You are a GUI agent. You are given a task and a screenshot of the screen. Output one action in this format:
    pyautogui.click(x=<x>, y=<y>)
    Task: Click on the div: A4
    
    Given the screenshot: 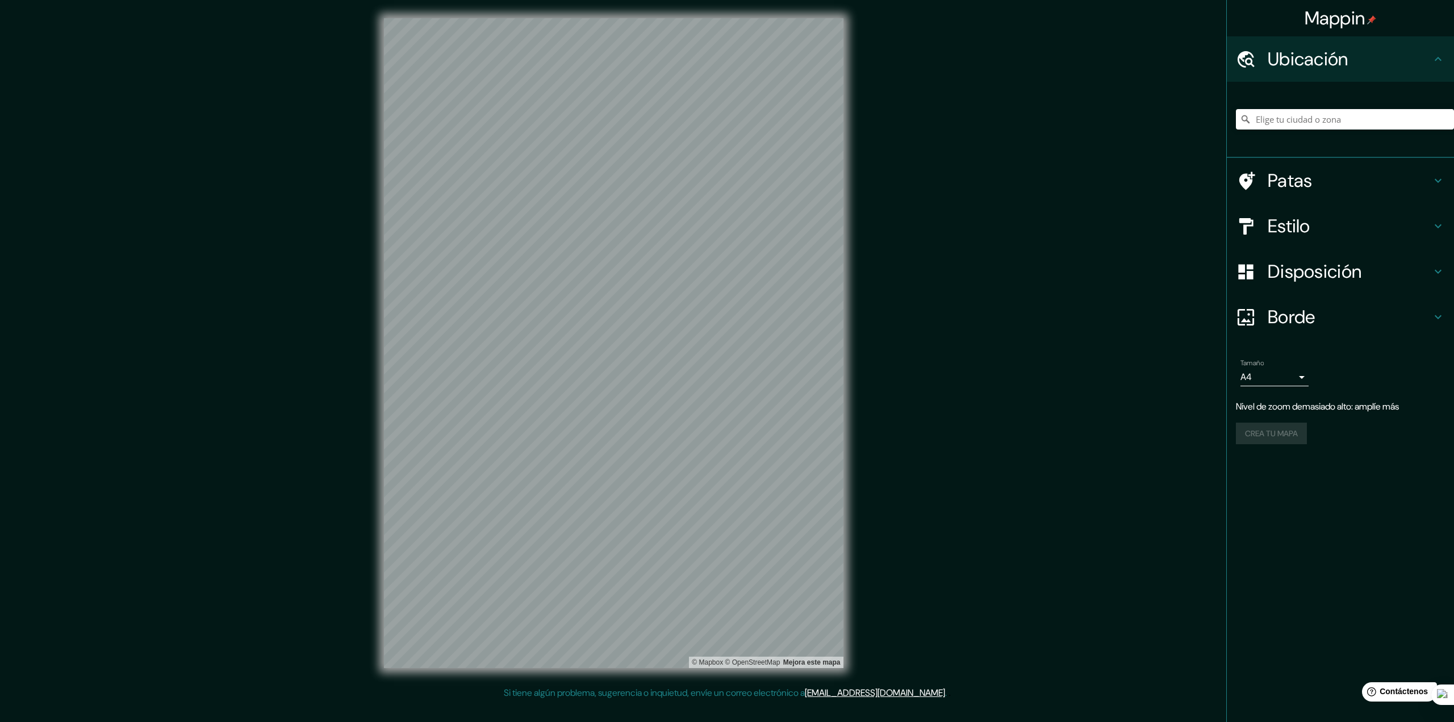 What is the action you would take?
    pyautogui.click(x=1274, y=377)
    